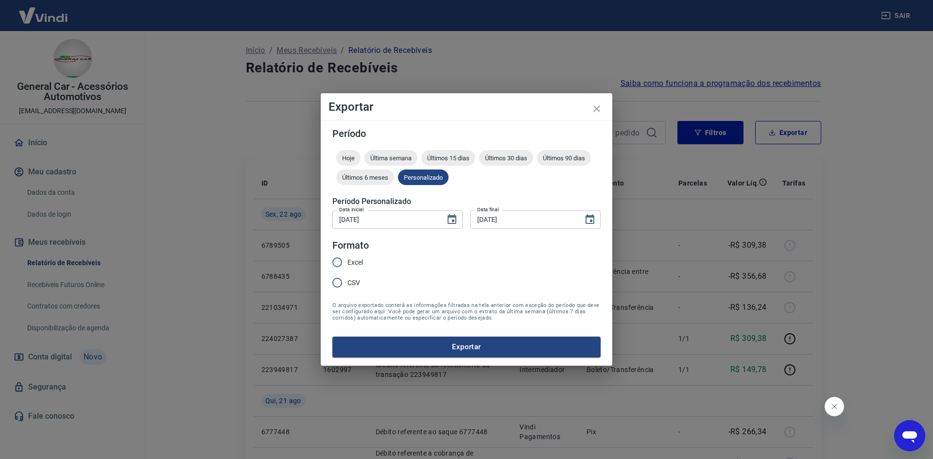 This screenshot has width=933, height=459. I want to click on span: Últimos 15 dias, so click(448, 158).